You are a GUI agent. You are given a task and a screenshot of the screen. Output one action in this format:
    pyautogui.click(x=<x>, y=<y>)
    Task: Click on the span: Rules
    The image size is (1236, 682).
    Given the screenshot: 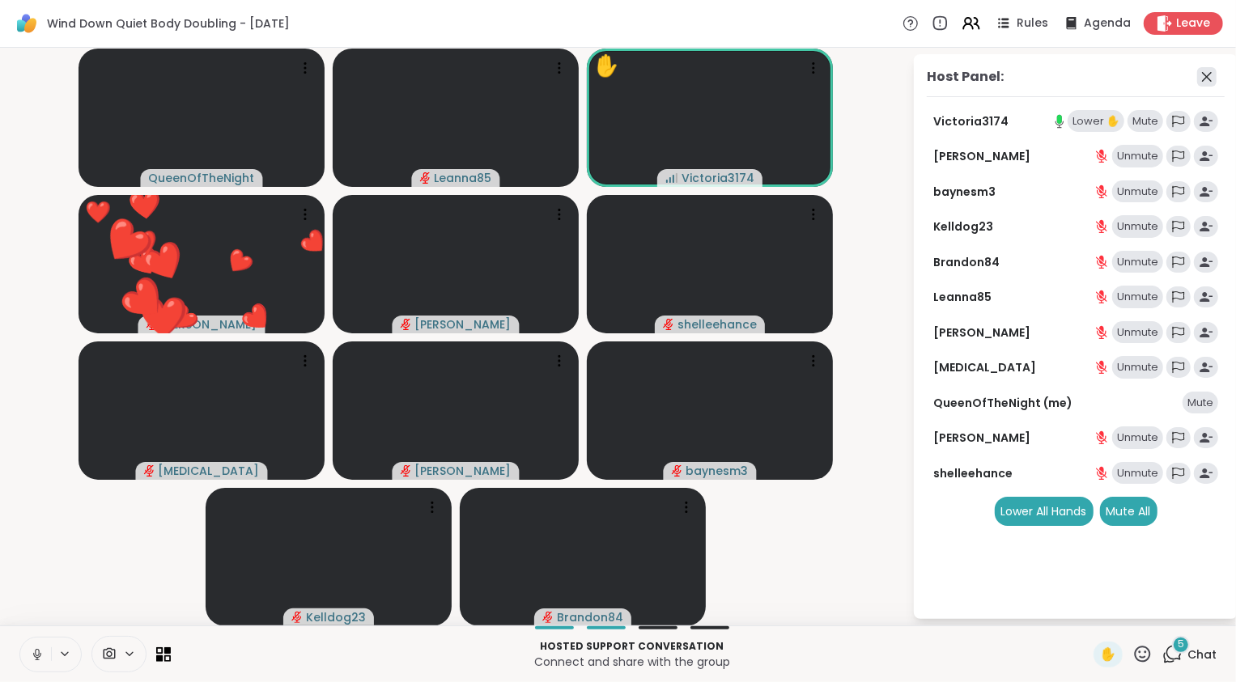 What is the action you would take?
    pyautogui.click(x=1032, y=23)
    